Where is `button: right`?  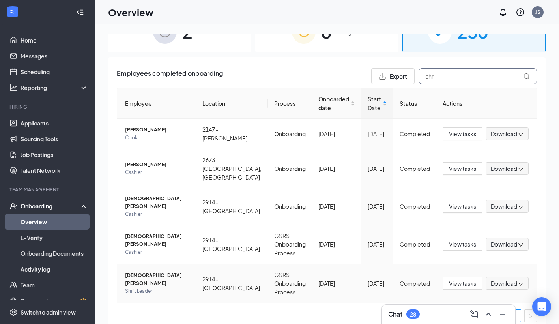
button: right is located at coordinates (531, 316).